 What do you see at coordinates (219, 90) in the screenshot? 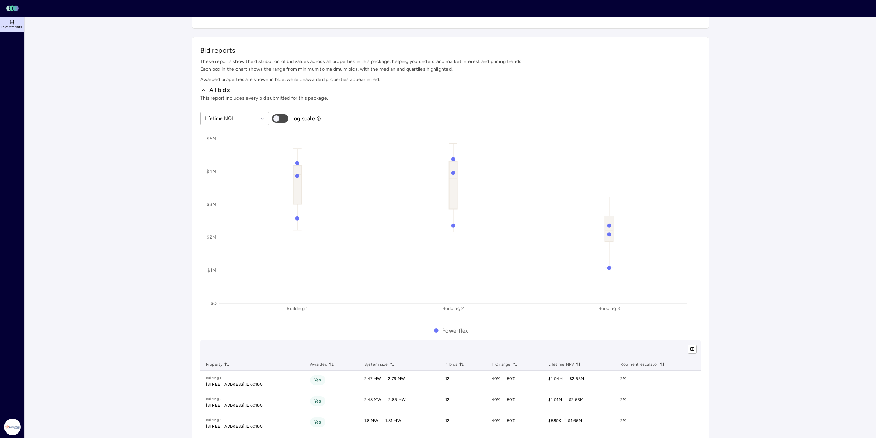
I see `span: All bids` at bounding box center [219, 90].